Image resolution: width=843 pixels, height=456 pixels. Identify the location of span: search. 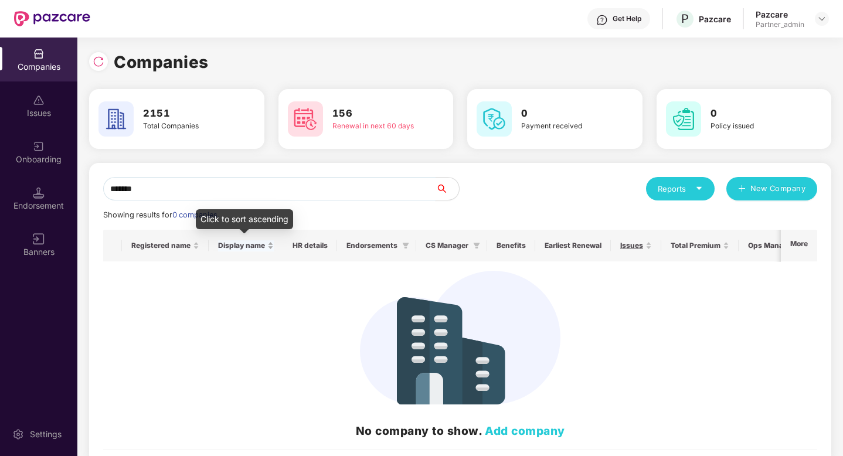
(447, 189).